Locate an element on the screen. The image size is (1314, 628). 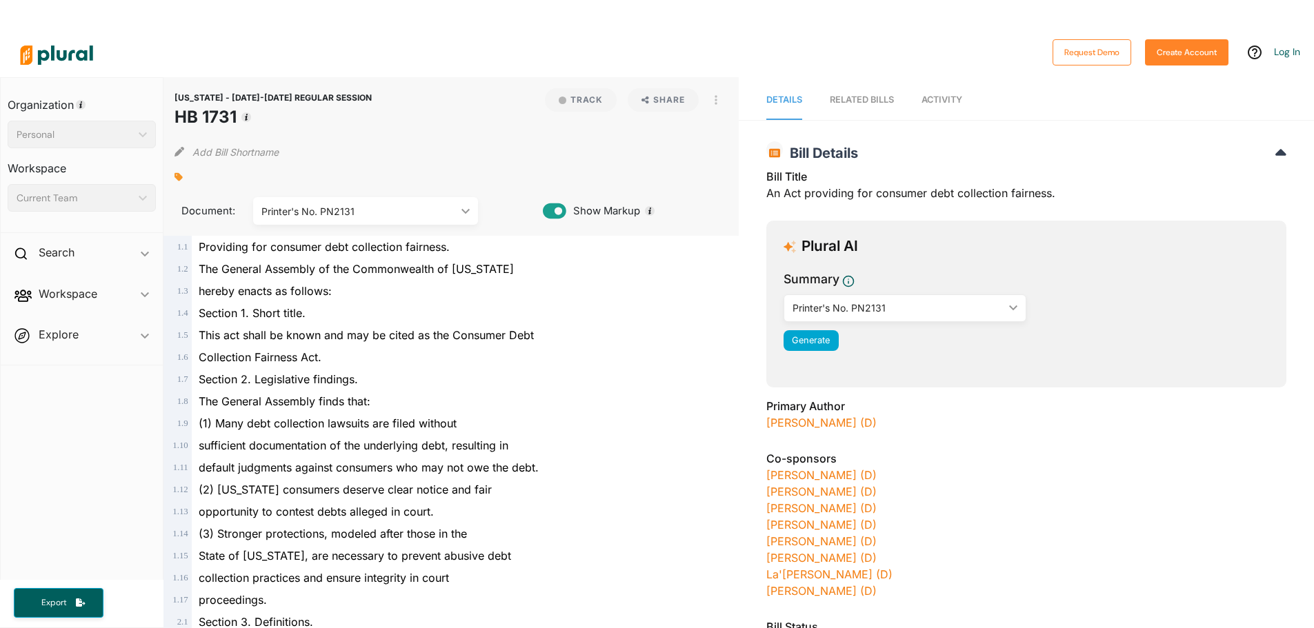
a: Request Demo is located at coordinates (1092, 51).